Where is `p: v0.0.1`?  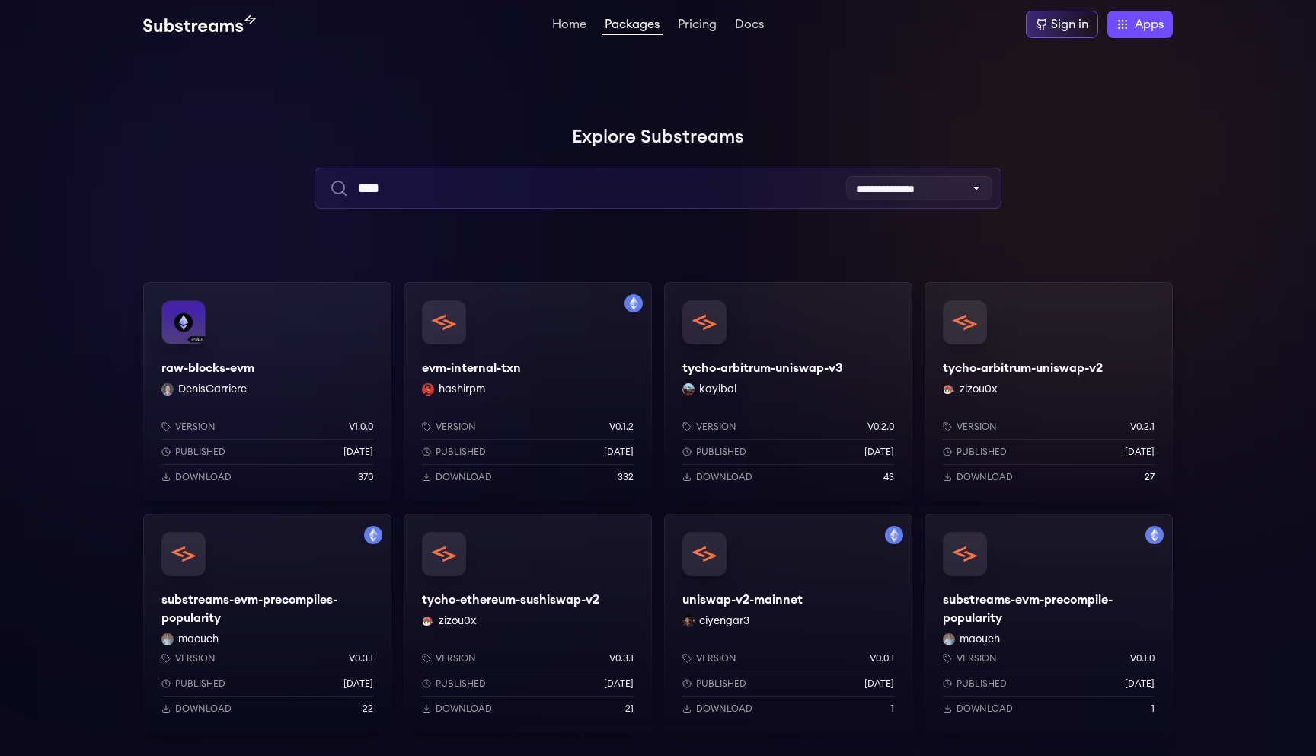
p: v0.0.1 is located at coordinates (882, 658).